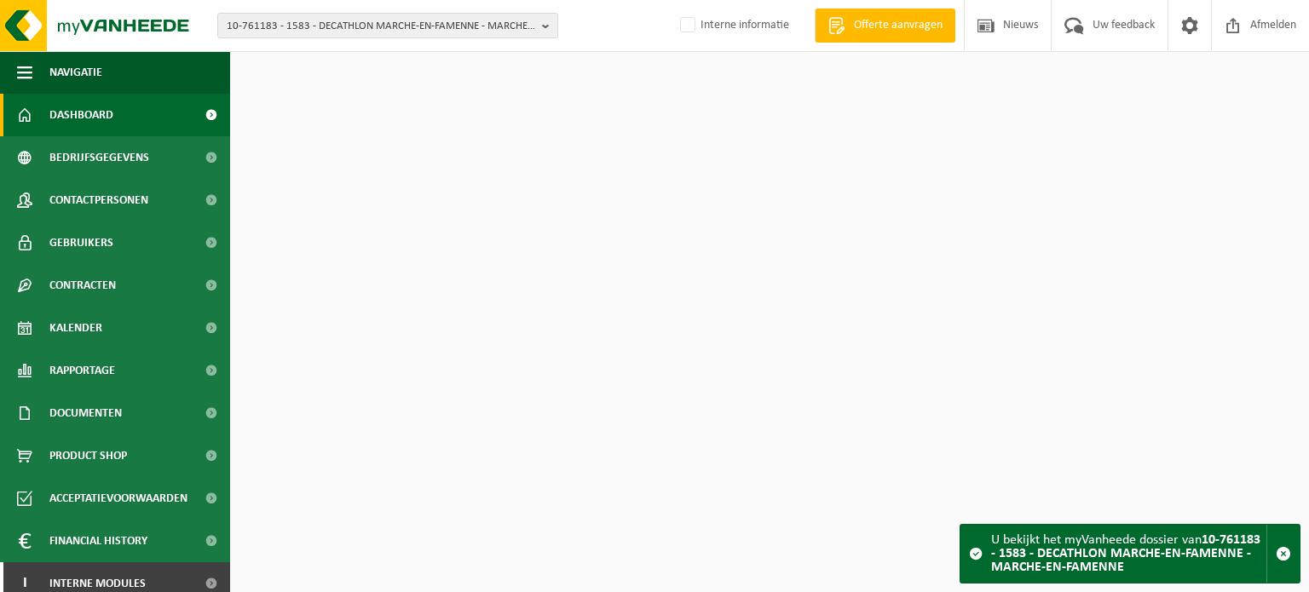  Describe the element at coordinates (898, 26) in the screenshot. I see `span: Offerte aanvragen` at that location.